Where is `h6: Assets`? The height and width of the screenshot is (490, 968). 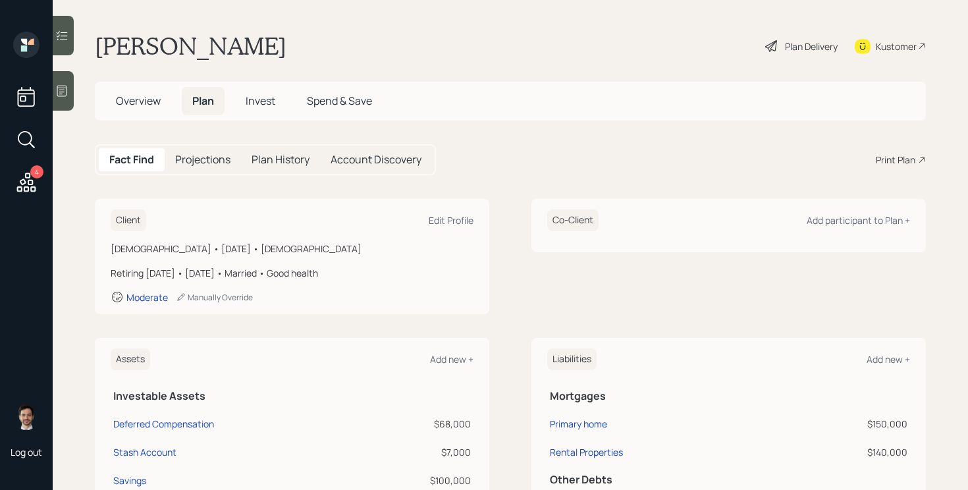 h6: Assets is located at coordinates (130, 359).